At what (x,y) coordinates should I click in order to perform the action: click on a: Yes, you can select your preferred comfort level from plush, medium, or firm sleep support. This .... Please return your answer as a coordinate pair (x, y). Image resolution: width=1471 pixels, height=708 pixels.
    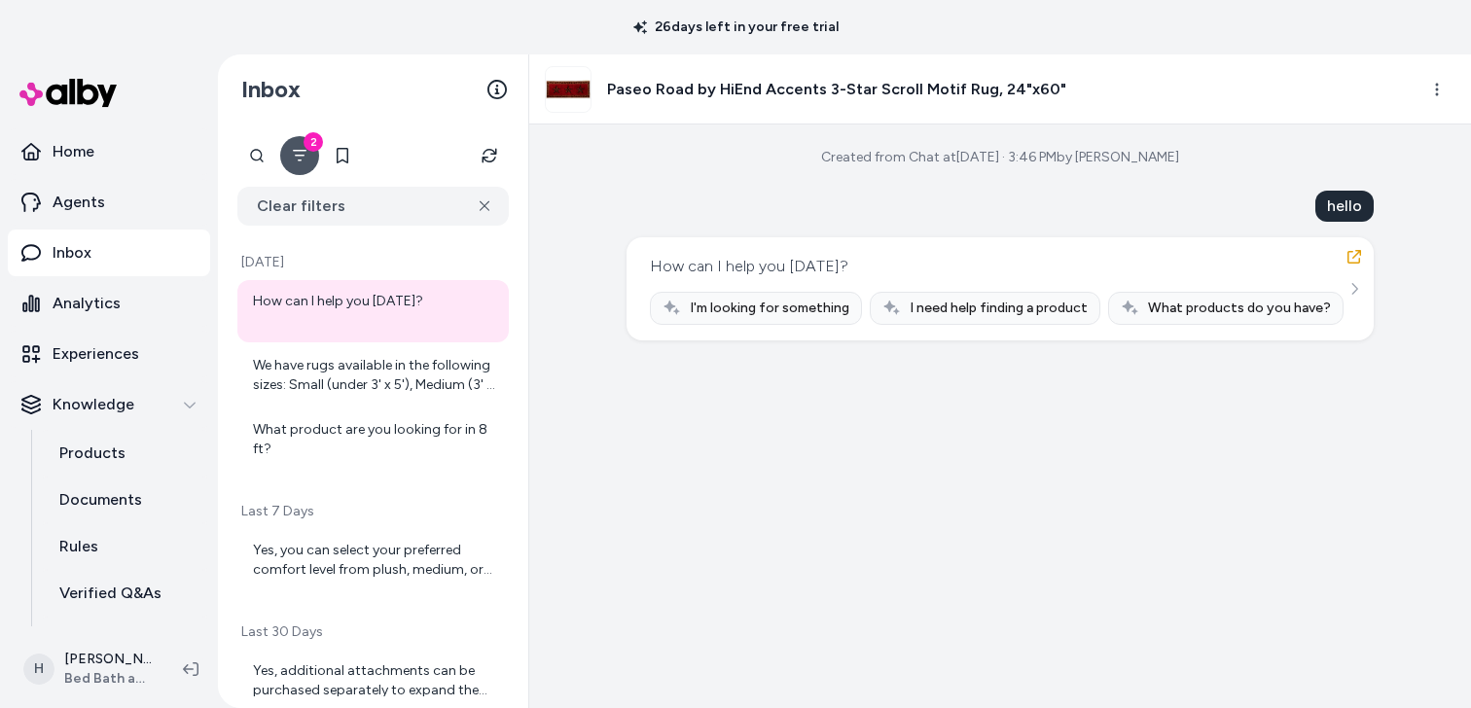
    Looking at the image, I should click on (373, 561).